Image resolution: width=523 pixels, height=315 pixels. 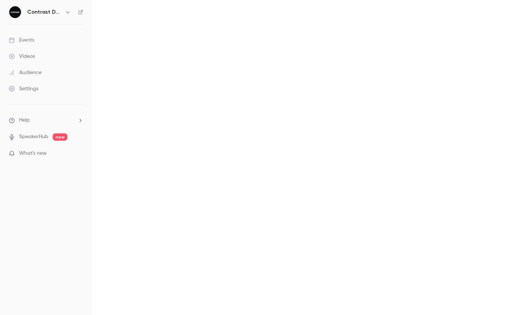 What do you see at coordinates (22, 56) in the screenshot?
I see `div: Videos` at bounding box center [22, 56].